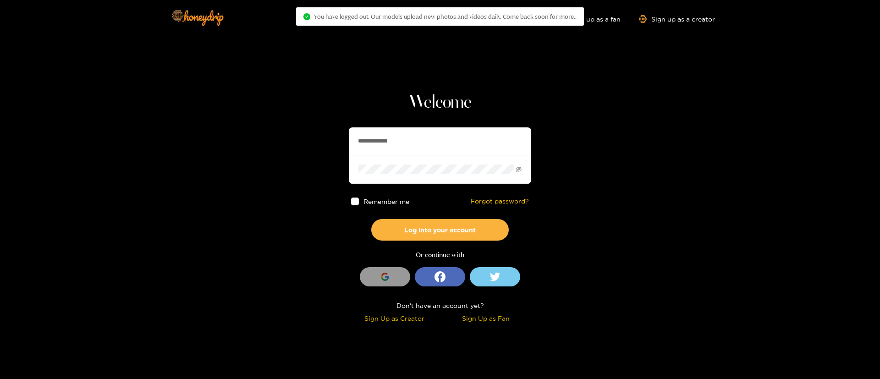  Describe the element at coordinates (500, 201) in the screenshot. I see `a: Forgot password?` at that location.